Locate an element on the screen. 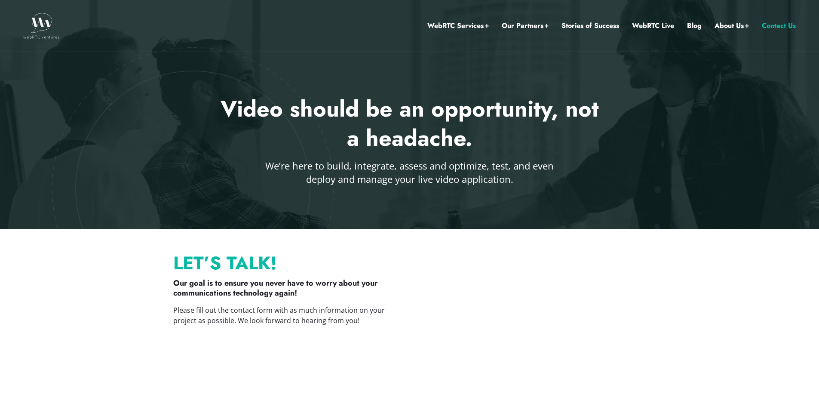 The height and width of the screenshot is (410, 819). a: About Us is located at coordinates (732, 26).